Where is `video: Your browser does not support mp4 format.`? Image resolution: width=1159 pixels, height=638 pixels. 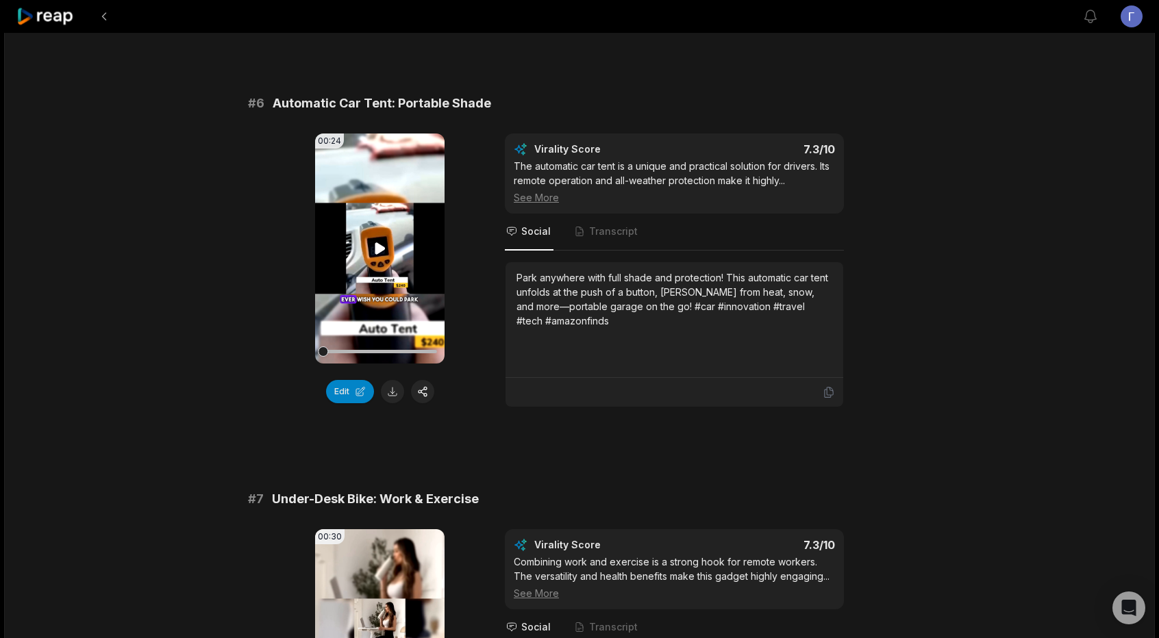
video: Your browser does not support mp4 format. is located at coordinates (379, 249).